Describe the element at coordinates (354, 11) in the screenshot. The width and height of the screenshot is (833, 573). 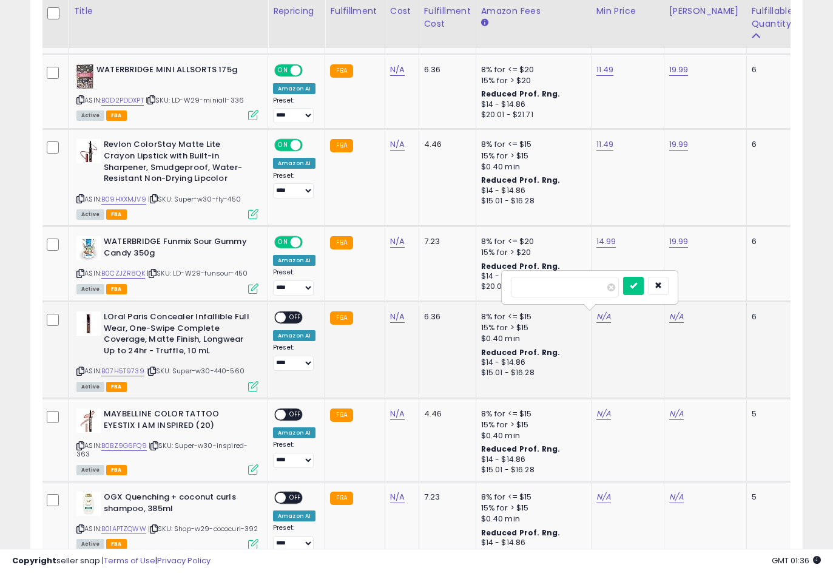
I see `div: Fulfillment` at that location.